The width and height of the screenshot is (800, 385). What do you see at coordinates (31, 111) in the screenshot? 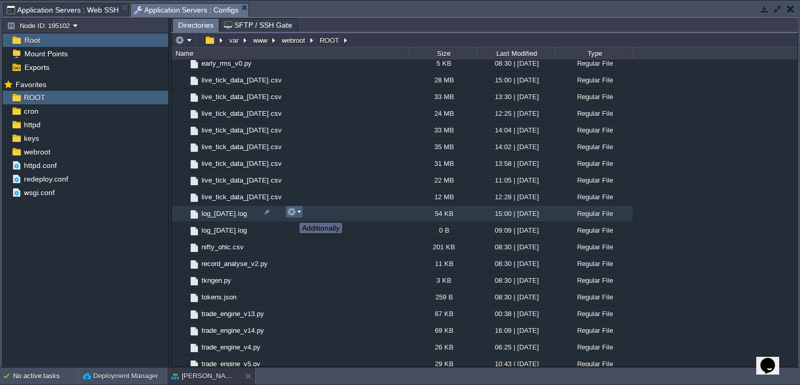
I see `span: cron` at bounding box center [31, 111].